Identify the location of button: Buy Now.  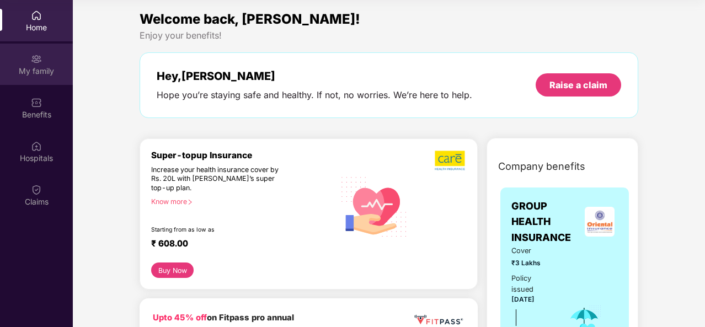
(172, 270).